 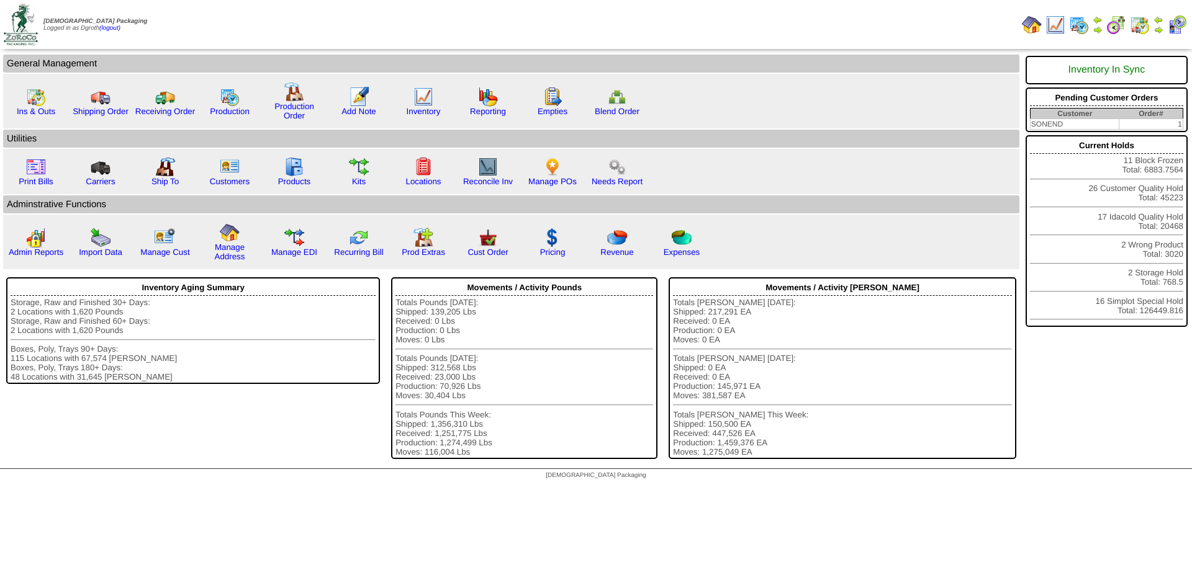 I want to click on img: line_graph2.gif, so click(x=488, y=167).